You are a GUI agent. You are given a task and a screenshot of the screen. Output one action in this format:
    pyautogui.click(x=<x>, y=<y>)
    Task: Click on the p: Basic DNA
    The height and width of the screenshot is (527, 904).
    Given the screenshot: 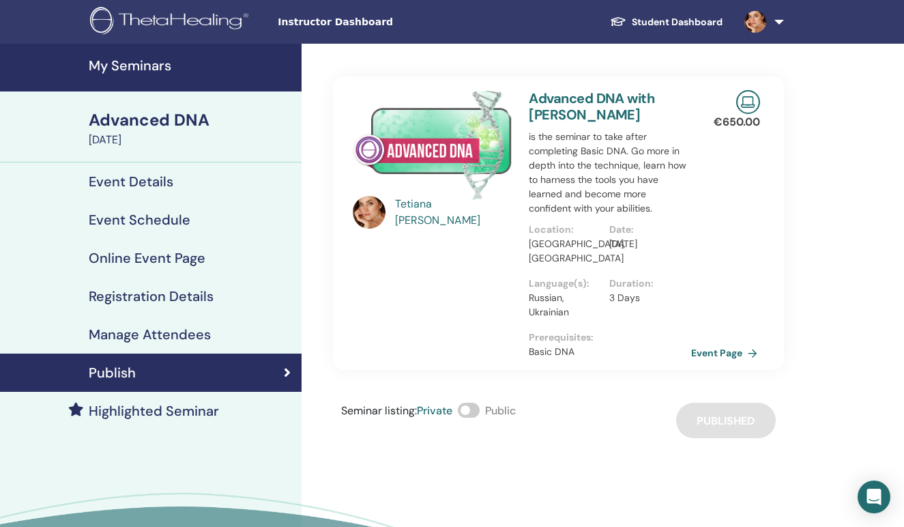 What is the action you would take?
    pyautogui.click(x=609, y=351)
    